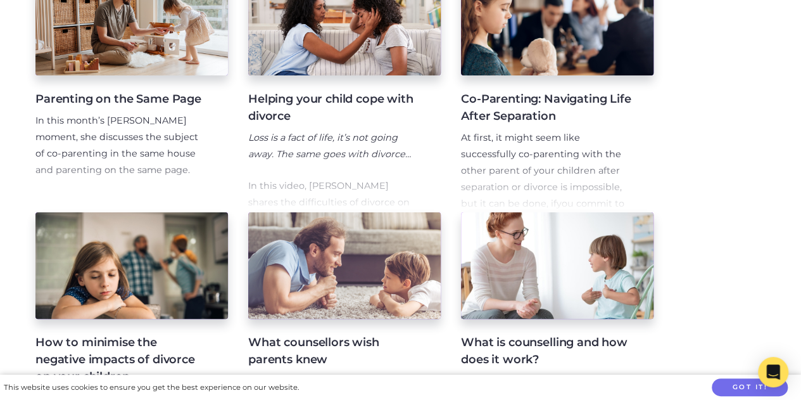 The image size is (801, 400). What do you see at coordinates (542, 170) in the screenshot?
I see `span: At first, it might seem like successfully co-parenting with the other parent of your children aft...` at bounding box center [542, 170].